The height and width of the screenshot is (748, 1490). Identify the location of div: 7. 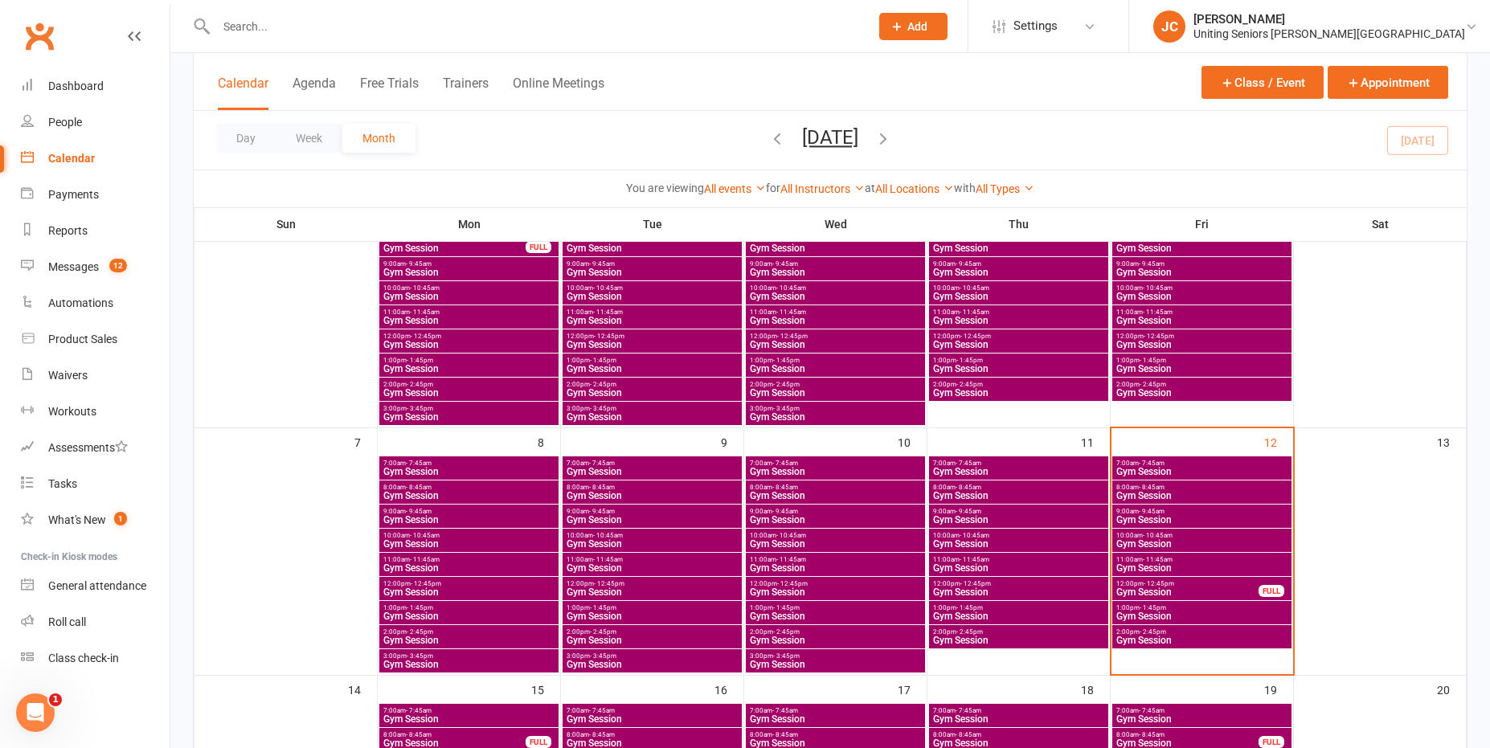
(366, 441).